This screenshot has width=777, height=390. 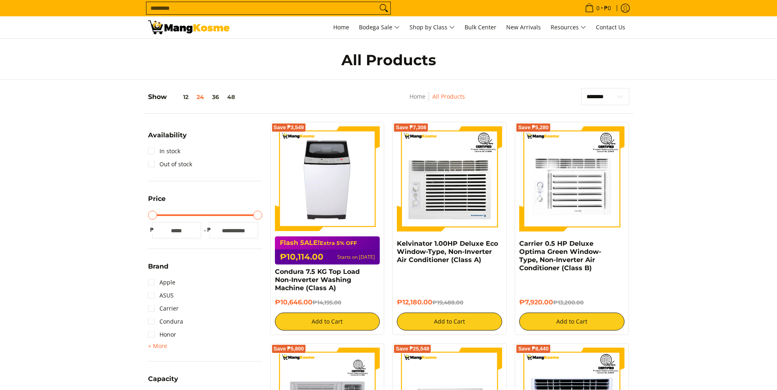 I want to click on img: condura-7.5kg-topload-non-inverter-washing-machine-class-c-full-view-mang-kosme, so click(x=327, y=179).